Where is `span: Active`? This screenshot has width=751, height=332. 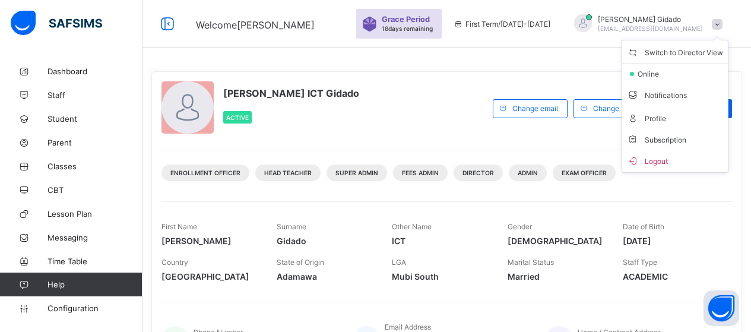
span: Active is located at coordinates (238, 118).